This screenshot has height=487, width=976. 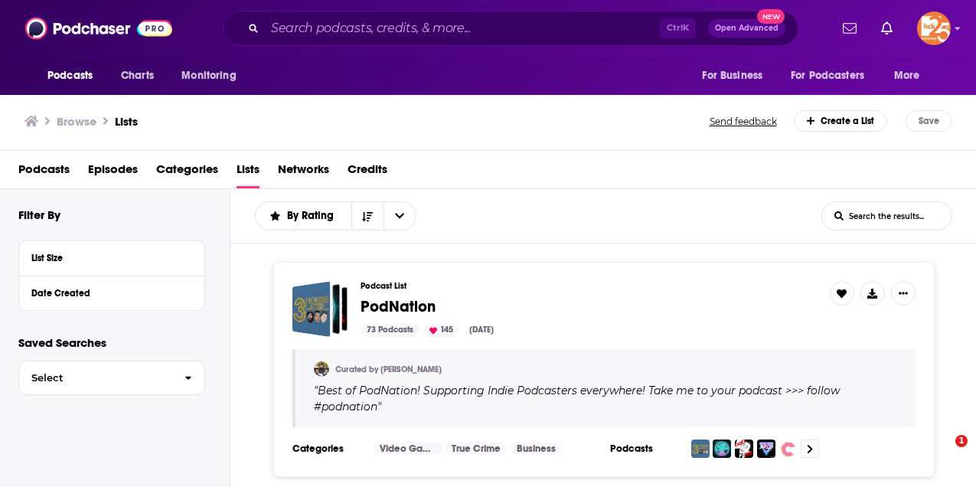 I want to click on span: Lists, so click(x=248, y=172).